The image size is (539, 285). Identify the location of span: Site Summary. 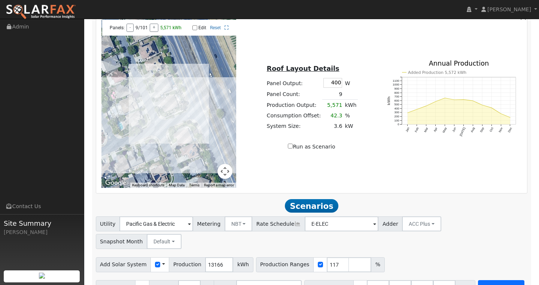
(42, 223).